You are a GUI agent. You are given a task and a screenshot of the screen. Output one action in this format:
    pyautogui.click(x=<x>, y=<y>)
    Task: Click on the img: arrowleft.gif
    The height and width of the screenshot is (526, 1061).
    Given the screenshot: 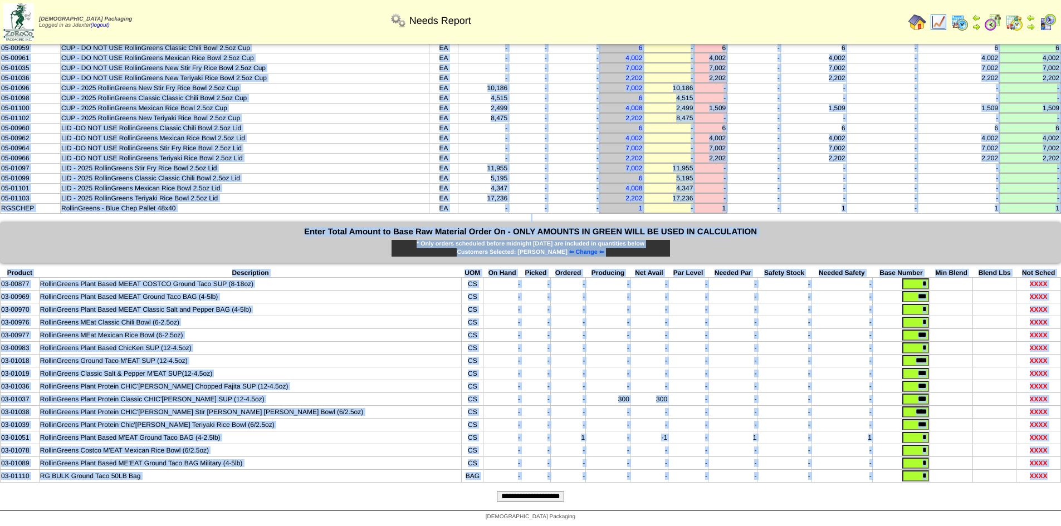 What is the action you would take?
    pyautogui.click(x=977, y=18)
    